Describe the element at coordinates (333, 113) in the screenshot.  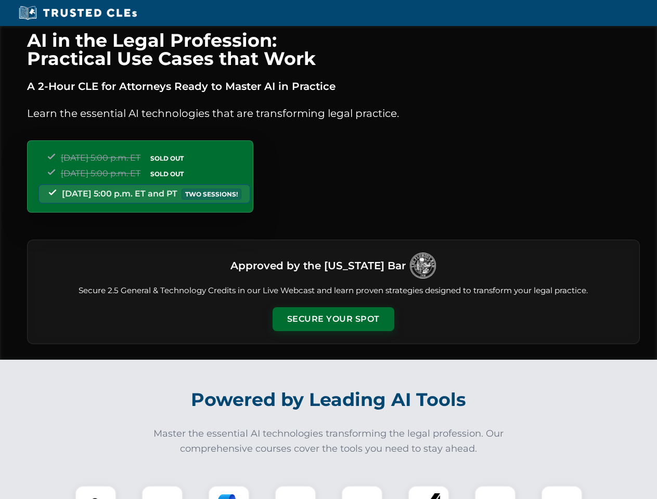
I see `p: Learn the essential AI technologies that are transforming legal practice.` at that location.